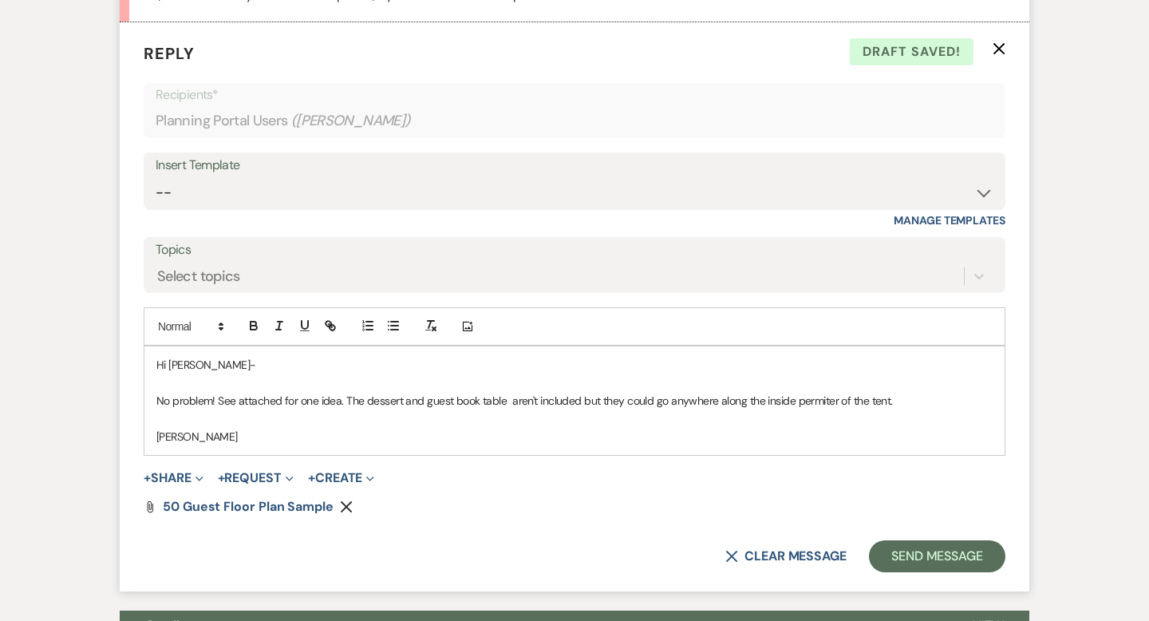 This screenshot has height=621, width=1149. Describe the element at coordinates (341, 478) in the screenshot. I see `button: Create` at that location.